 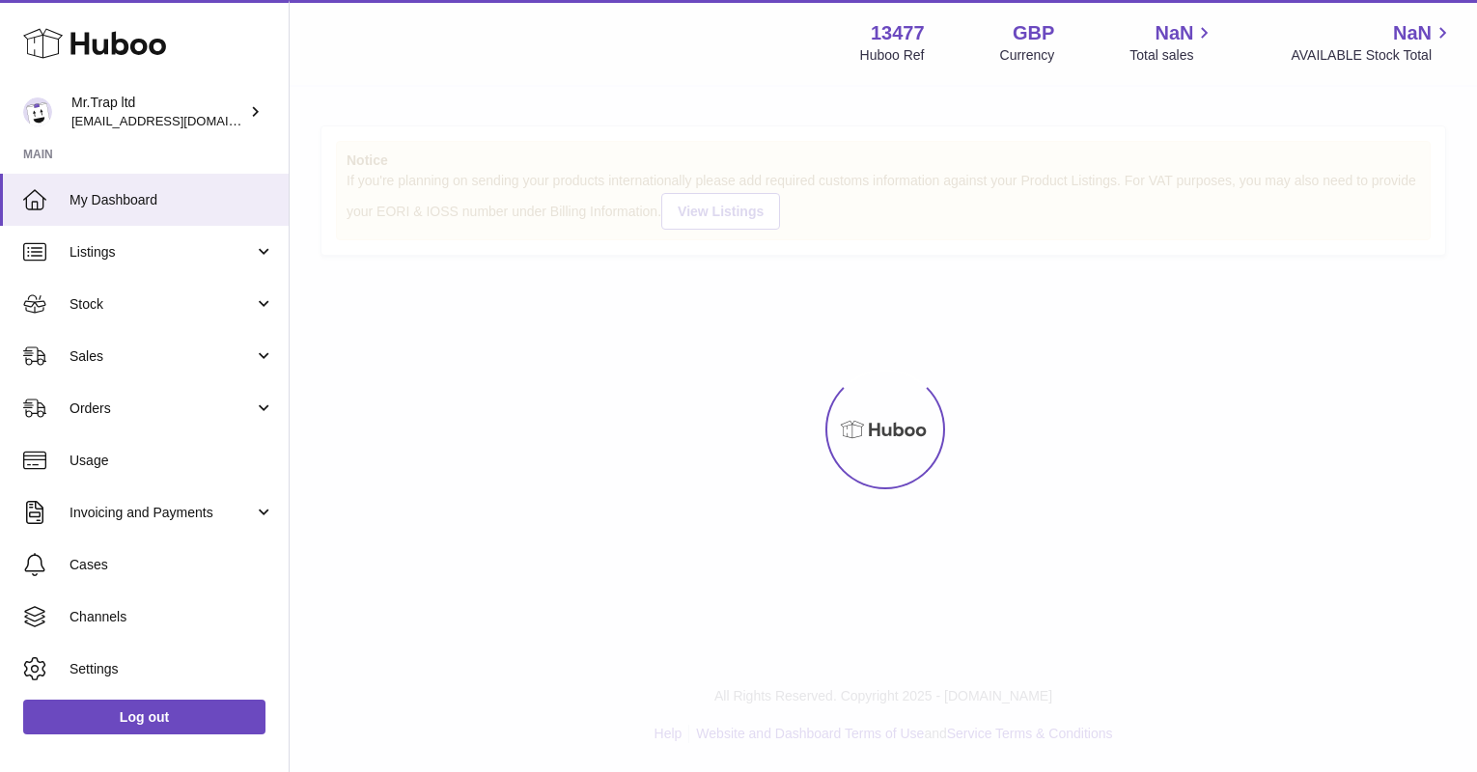 I want to click on span: Sales, so click(x=161, y=356).